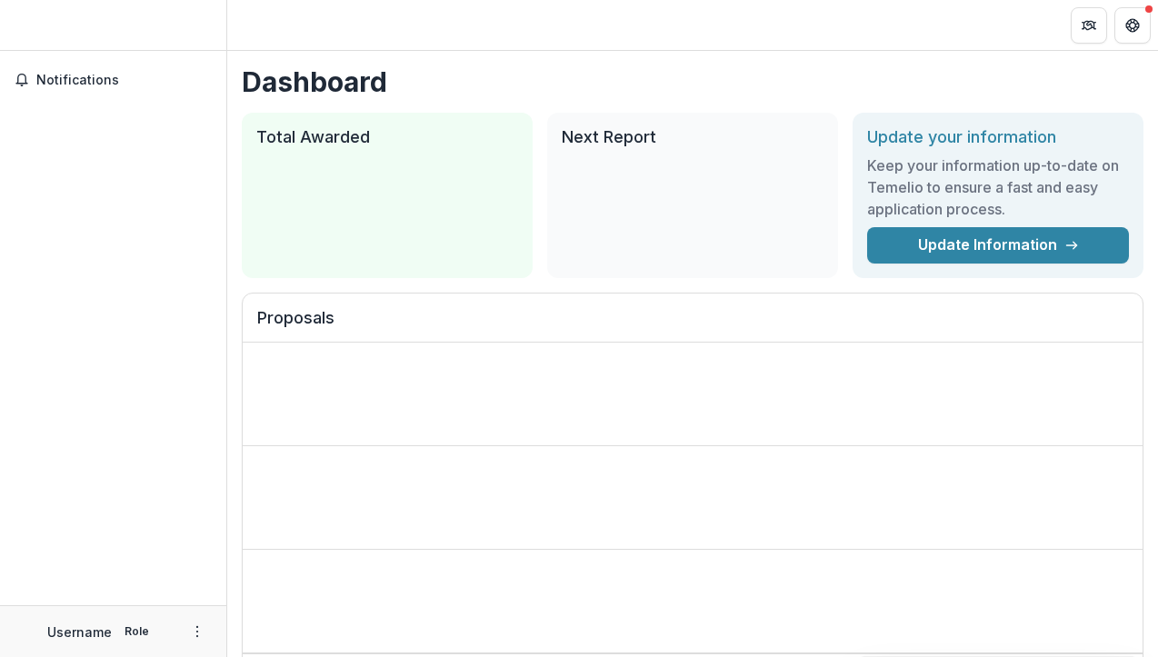  Describe the element at coordinates (197, 632) in the screenshot. I see `button: More` at that location.